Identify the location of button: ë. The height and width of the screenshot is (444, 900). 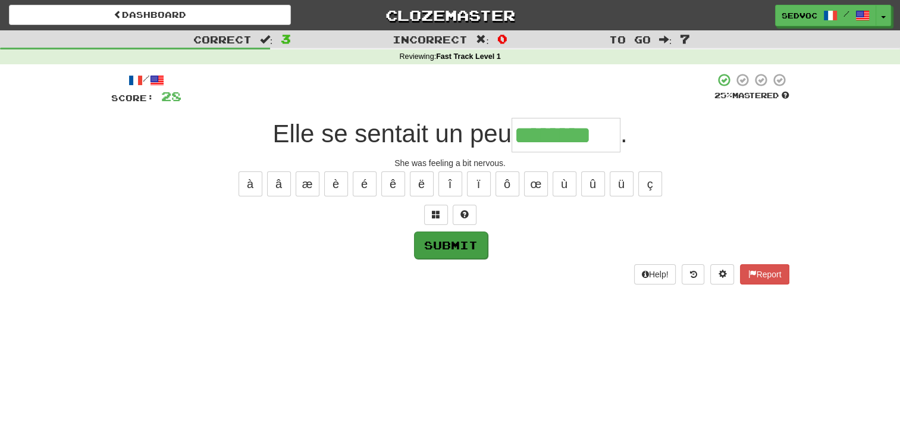
(422, 184).